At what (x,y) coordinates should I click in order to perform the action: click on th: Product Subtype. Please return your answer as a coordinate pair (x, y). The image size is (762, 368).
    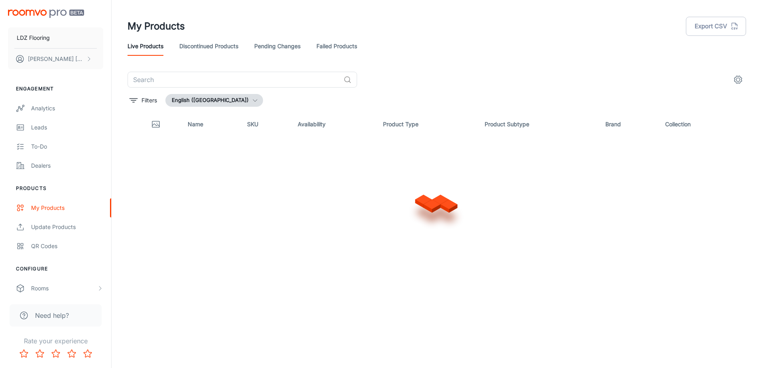
    Looking at the image, I should click on (539, 124).